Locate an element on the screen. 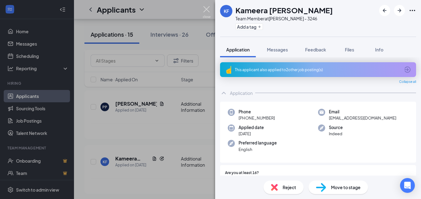  span: Applied date is located at coordinates (251, 128).